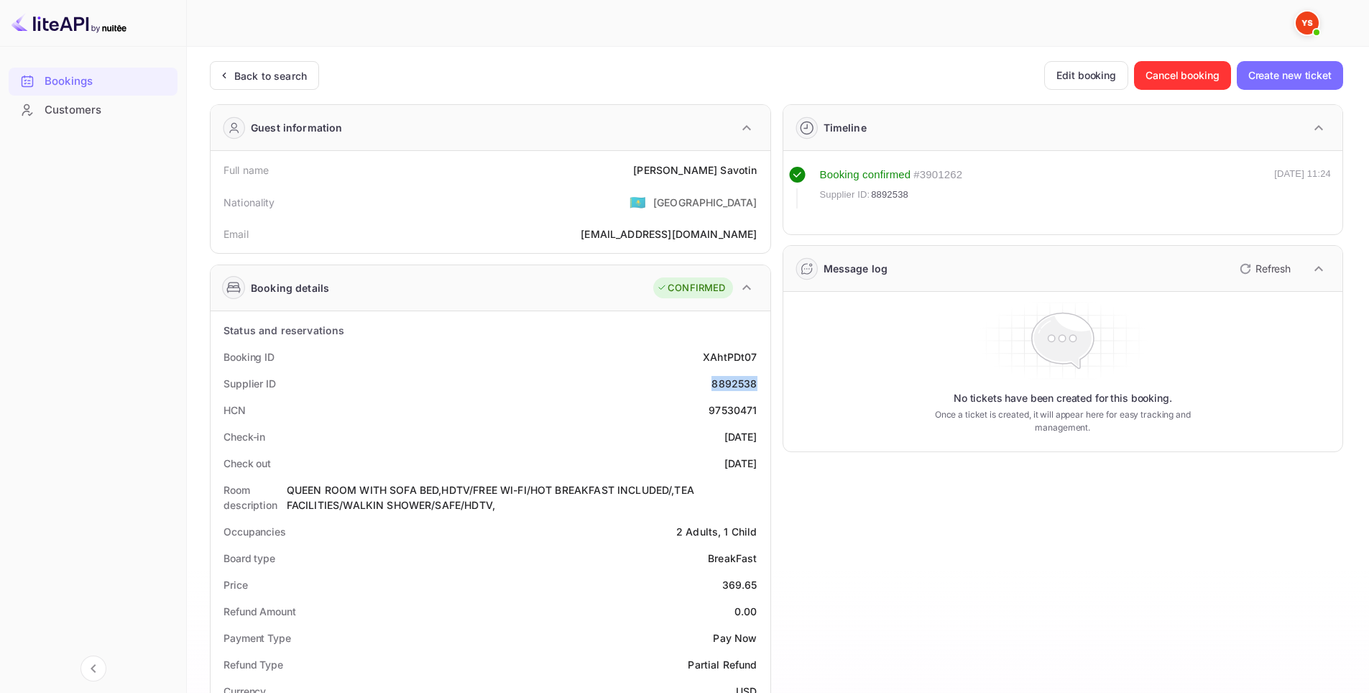 This screenshot has height=693, width=1369. What do you see at coordinates (845, 195) in the screenshot?
I see `span: Supplier ID:` at bounding box center [845, 195].